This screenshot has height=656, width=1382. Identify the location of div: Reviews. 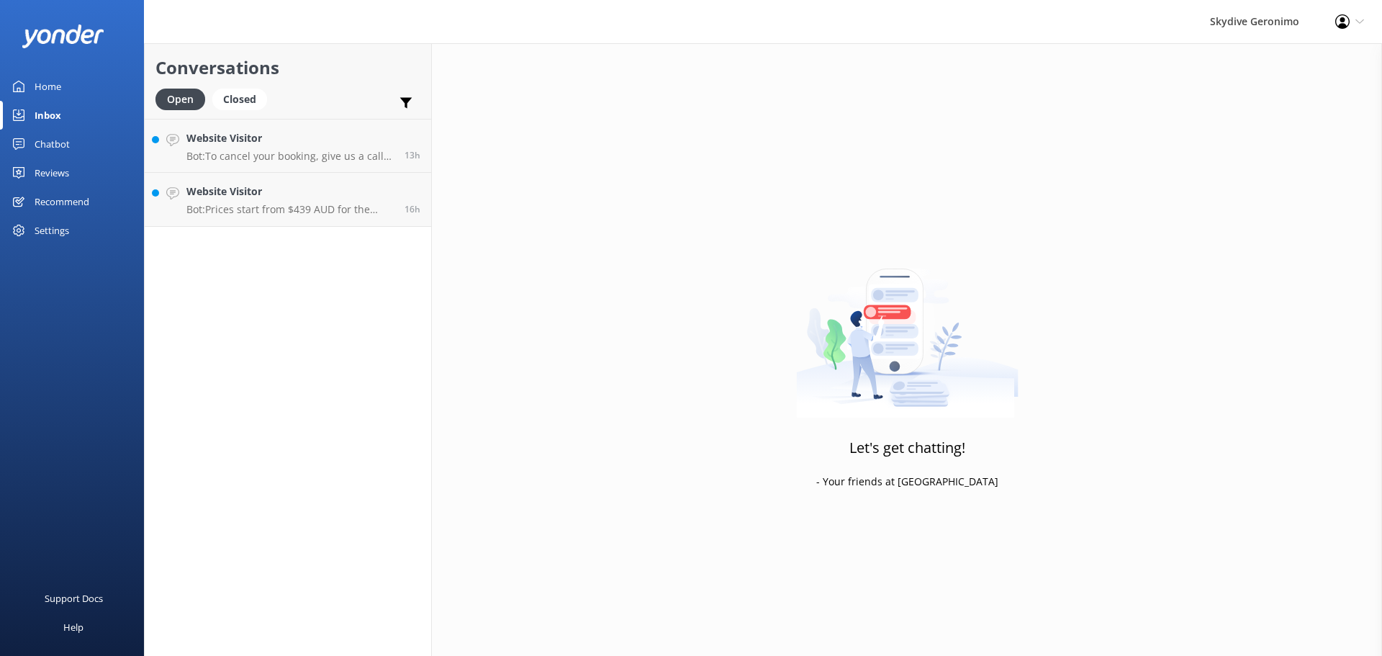
(52, 173).